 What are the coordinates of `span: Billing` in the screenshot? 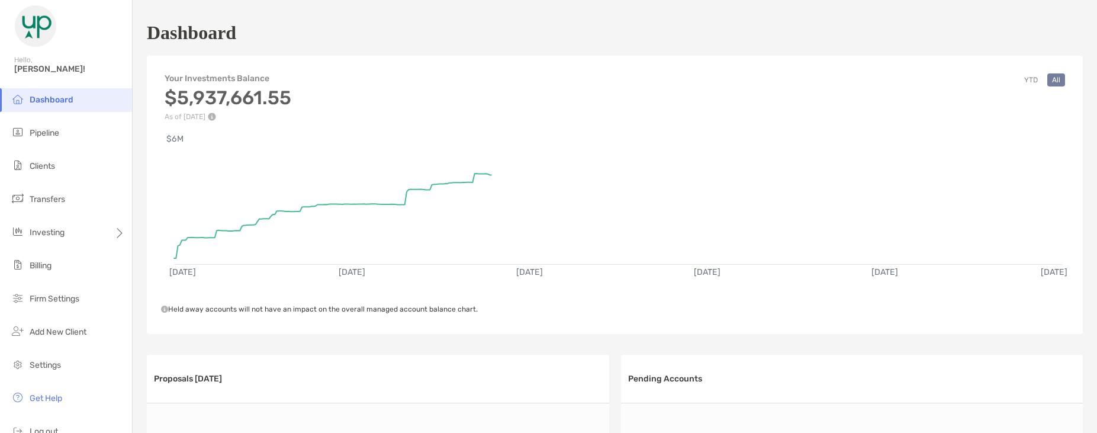 It's located at (40, 265).